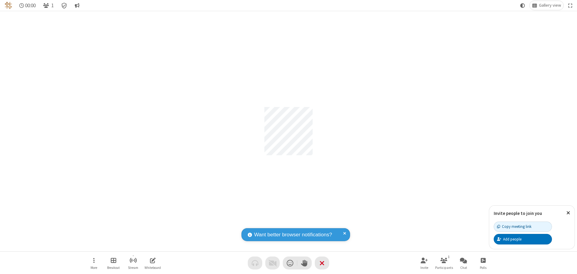 The height and width of the screenshot is (274, 577). Describe the element at coordinates (424, 268) in the screenshot. I see `span: Invite` at that location.